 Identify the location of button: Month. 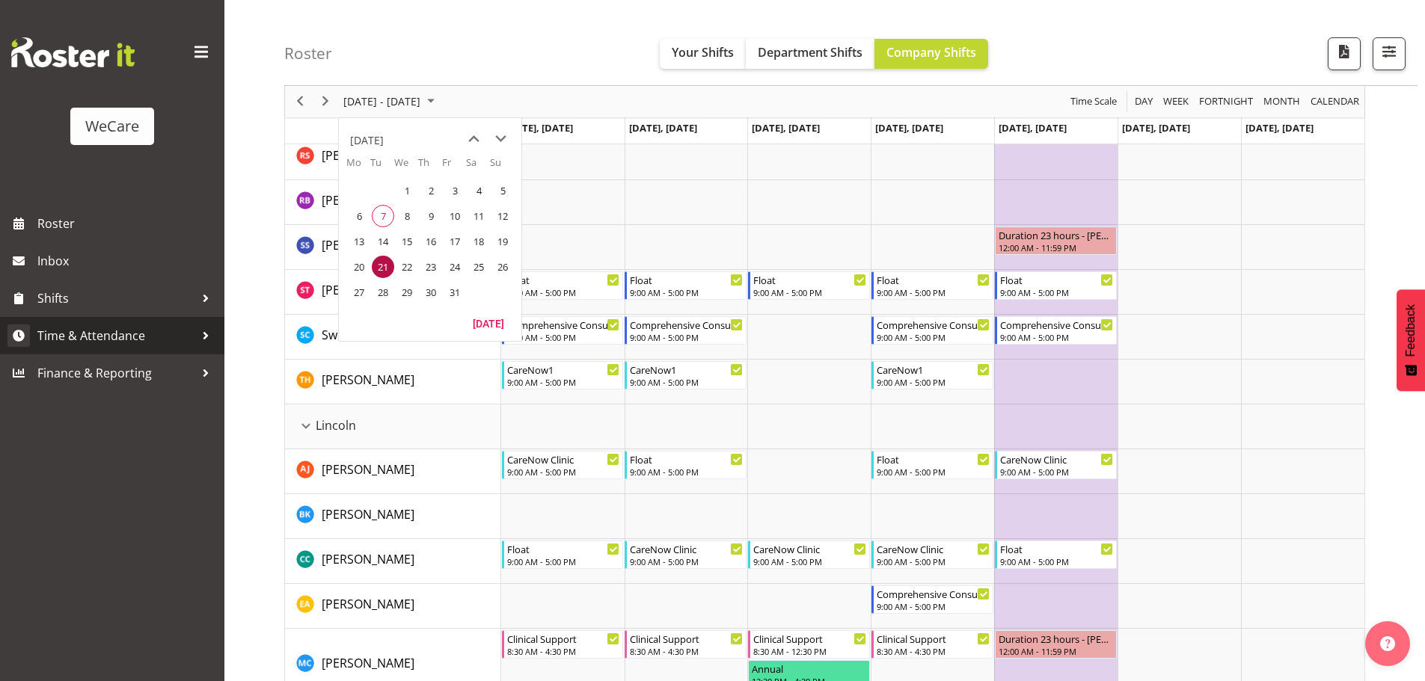
(1335, 102).